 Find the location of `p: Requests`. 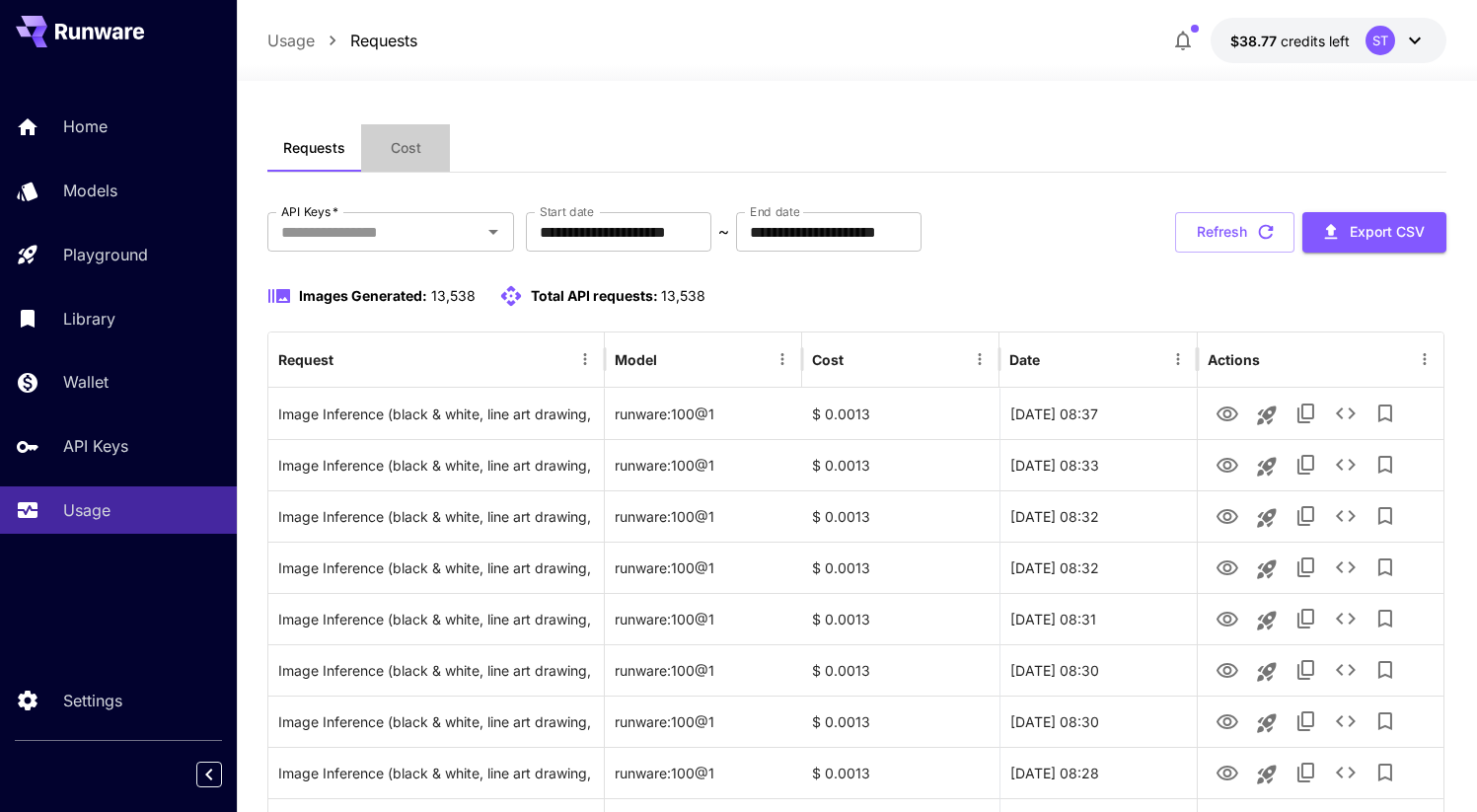

p: Requests is located at coordinates (384, 41).